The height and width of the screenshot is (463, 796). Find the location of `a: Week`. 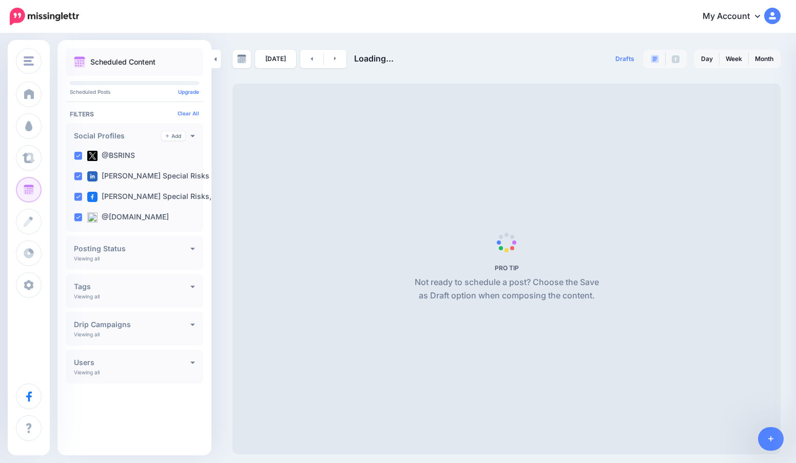

a: Week is located at coordinates (734, 59).